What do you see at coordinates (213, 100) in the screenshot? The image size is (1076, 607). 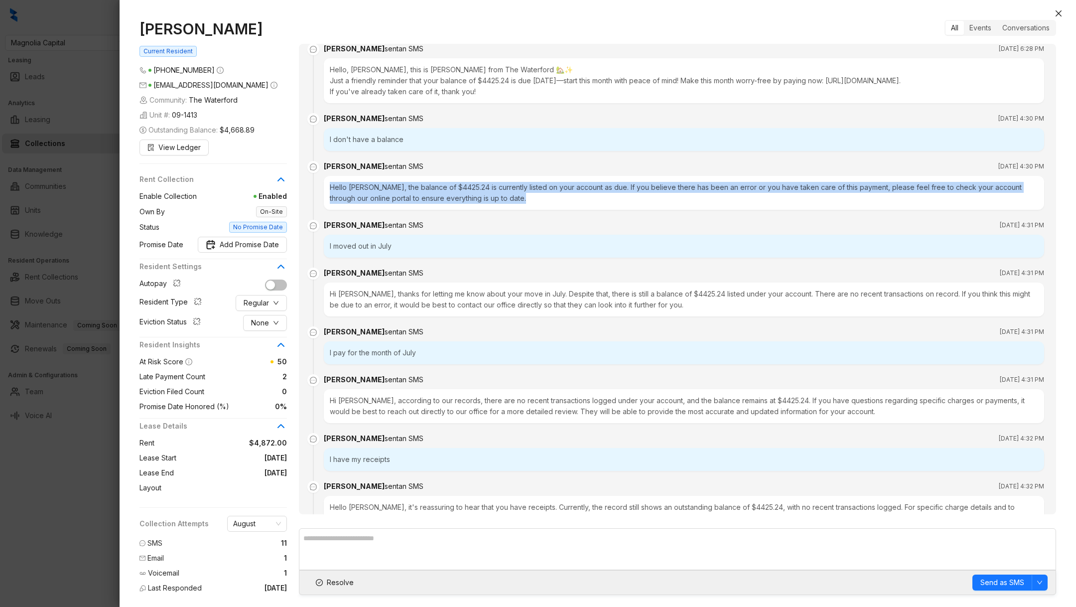 I see `span: The Waterford` at bounding box center [213, 100].